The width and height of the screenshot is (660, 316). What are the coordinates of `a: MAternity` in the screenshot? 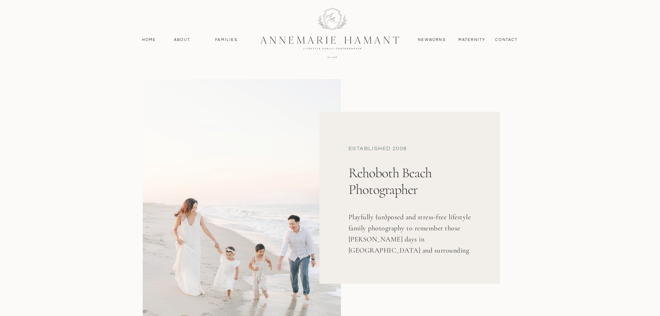 It's located at (472, 40).